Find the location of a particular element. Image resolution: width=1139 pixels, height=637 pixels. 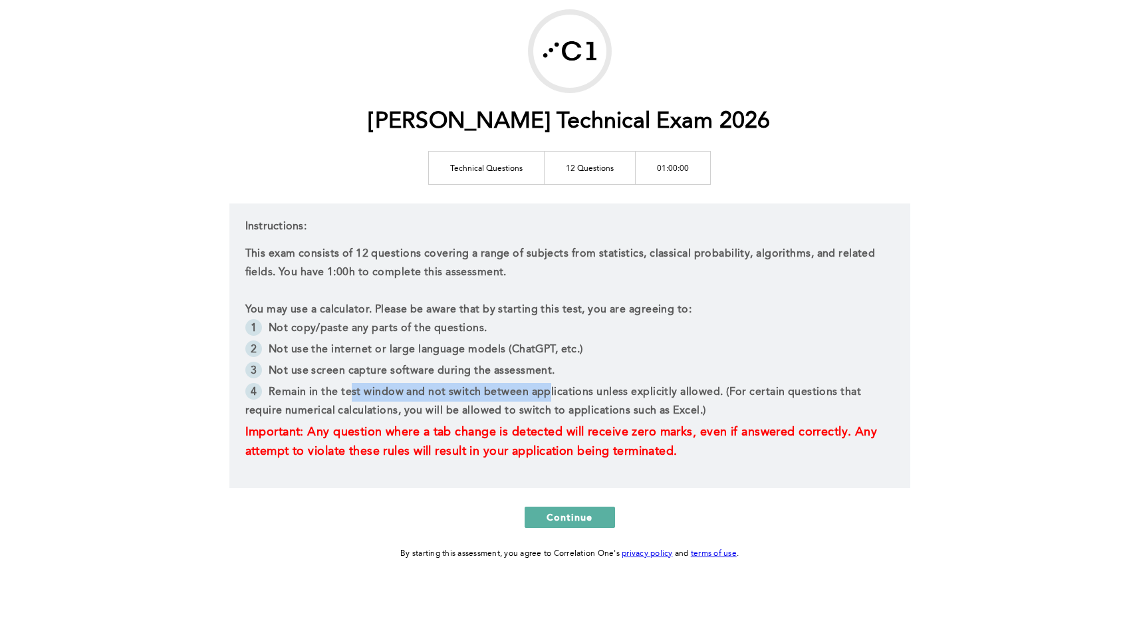

p: This exam consists of 12 questions covering a range of subjects from statistics, classical probab... is located at coordinates (570, 263).